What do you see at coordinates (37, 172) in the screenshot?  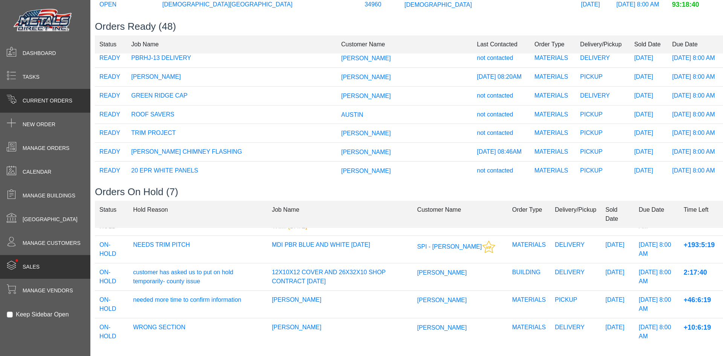 I see `span: Calendar` at bounding box center [37, 172].